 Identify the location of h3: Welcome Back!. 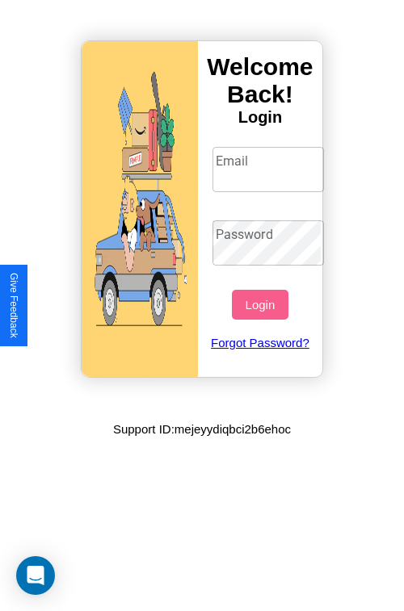
(260, 81).